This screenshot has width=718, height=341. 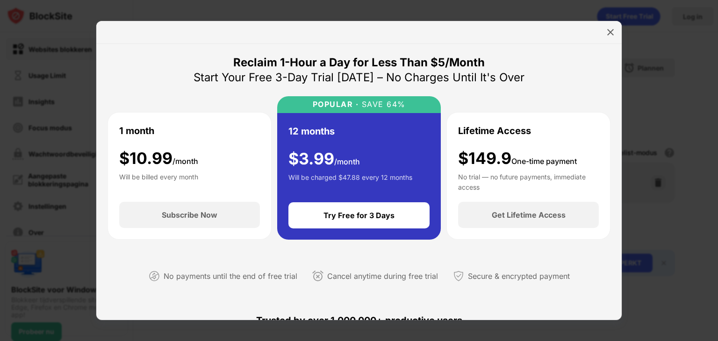 I want to click on div: No payments until the end of free trial, so click(x=230, y=276).